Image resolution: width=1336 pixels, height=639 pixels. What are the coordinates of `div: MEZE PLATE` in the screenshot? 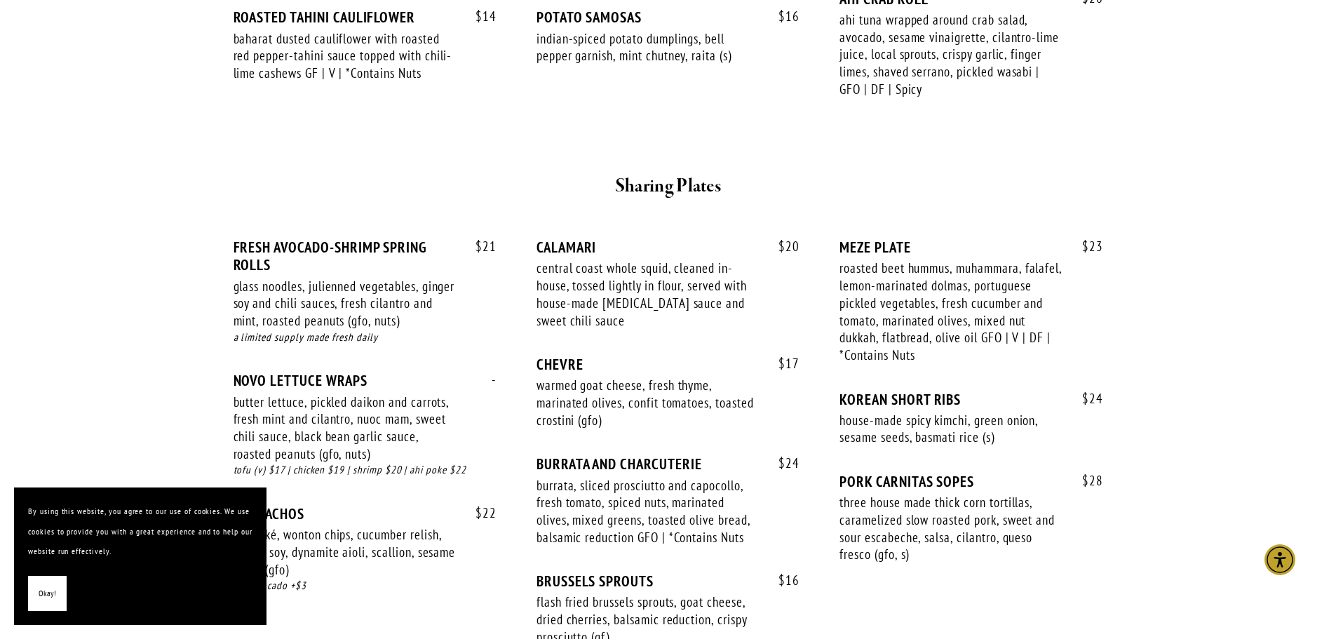 It's located at (970, 247).